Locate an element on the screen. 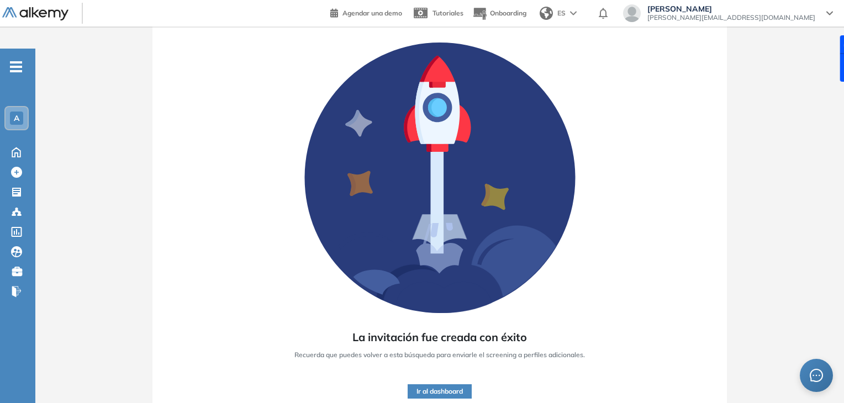 This screenshot has height=403, width=844. span: Tutoriales is located at coordinates (448, 13).